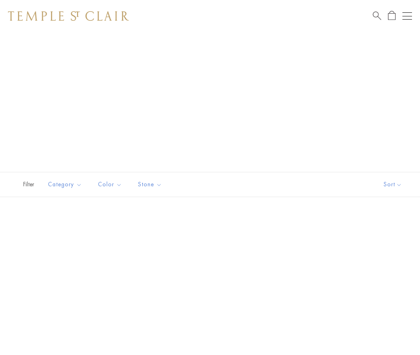  I want to click on span: Category, so click(66, 184).